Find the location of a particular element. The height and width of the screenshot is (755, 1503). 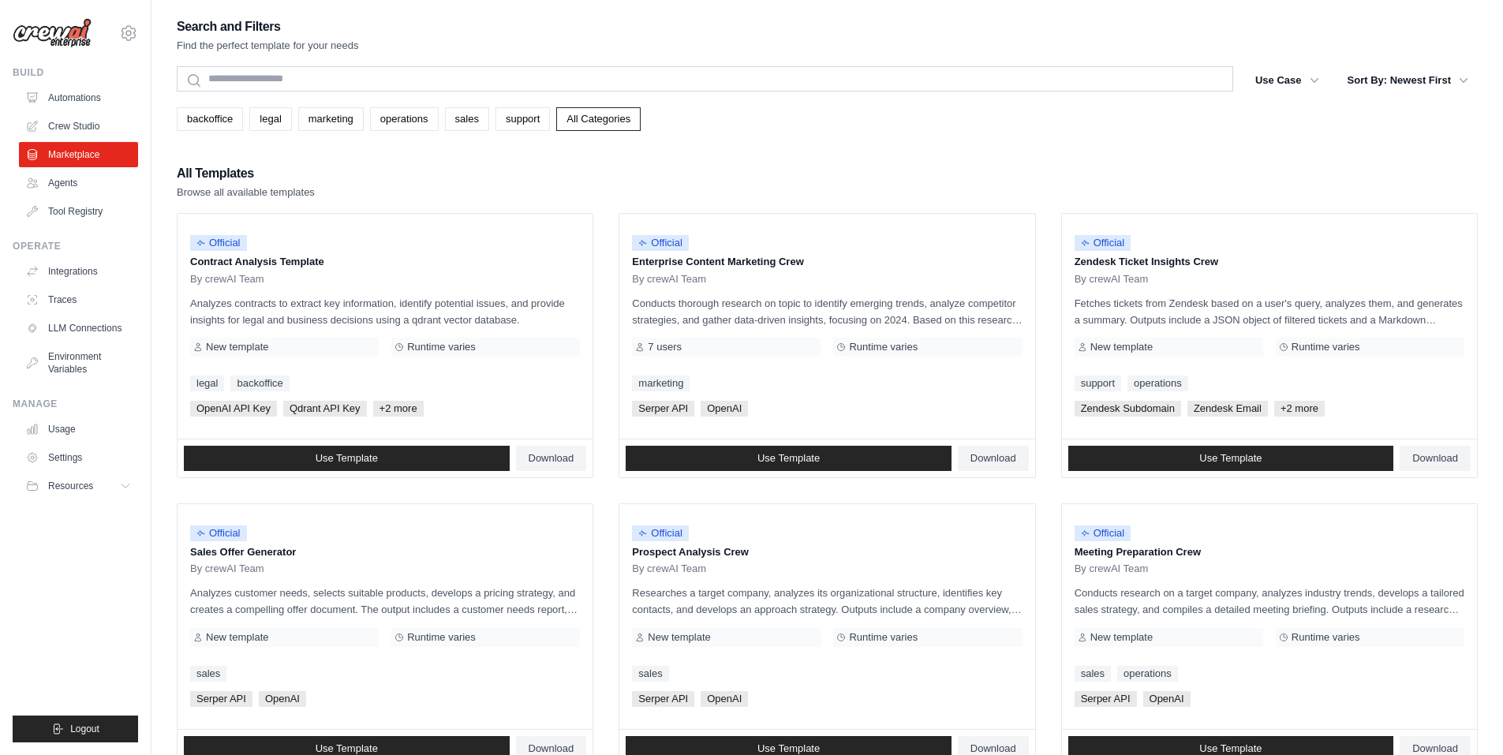

a: All Categories is located at coordinates (598, 119).